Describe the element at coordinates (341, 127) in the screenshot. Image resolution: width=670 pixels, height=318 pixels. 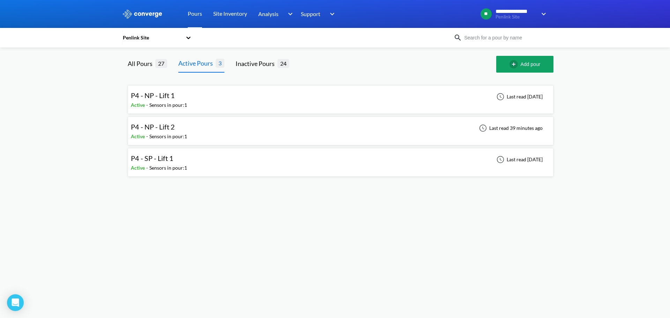
I see `a: P4 - NP - Lift 2Active-Sensors in pour:1Last read 39 minutes ago` at that location.